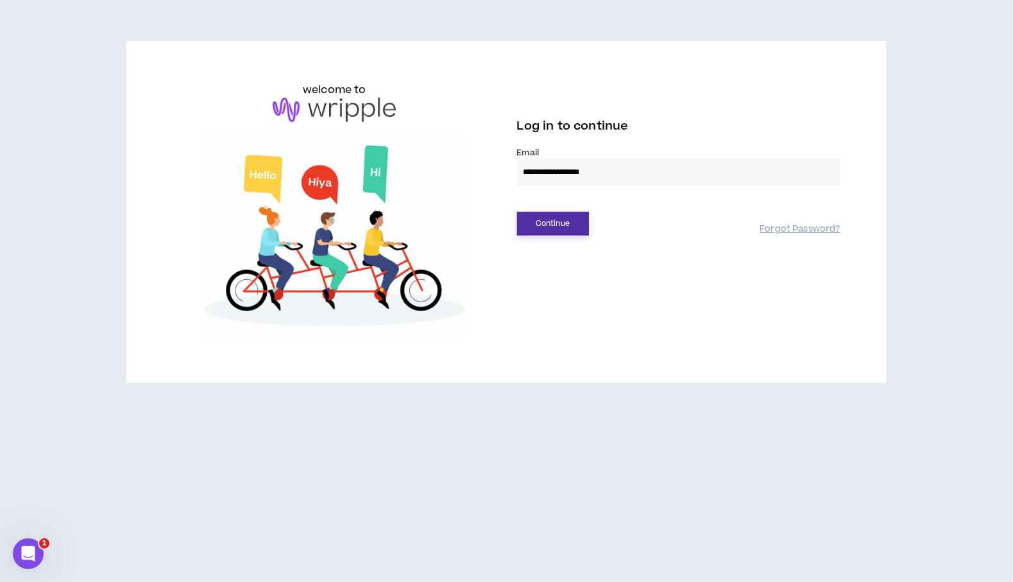 This screenshot has width=1013, height=582. Describe the element at coordinates (334, 90) in the screenshot. I see `h6: welcome to` at that location.